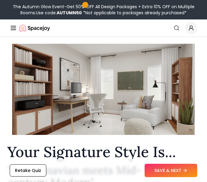 The width and height of the screenshot is (207, 182). I want to click on img: Scandinavian meets Mid-century Modern Style Example, so click(103, 89).